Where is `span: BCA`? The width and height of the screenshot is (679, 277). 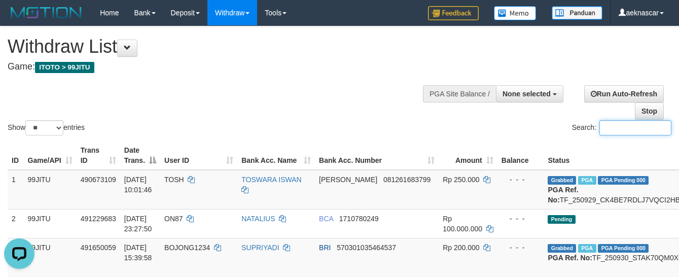
span: BCA is located at coordinates (326, 219).